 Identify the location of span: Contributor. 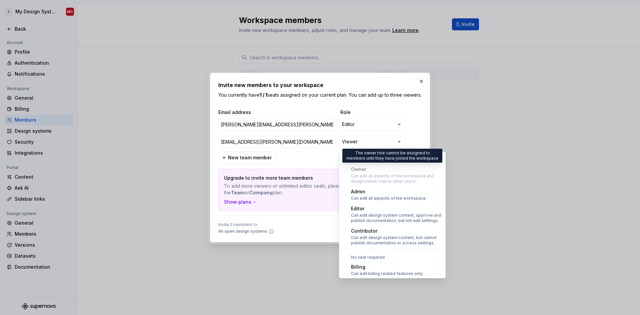
(364, 231).